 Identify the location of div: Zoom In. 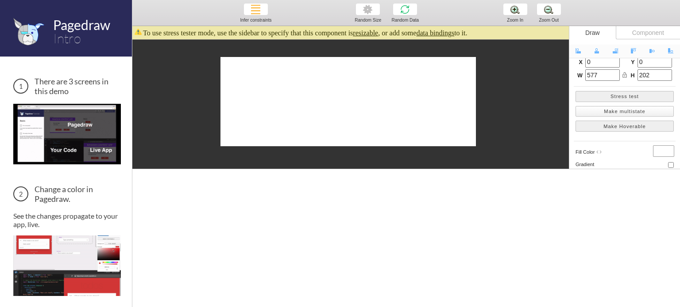
(515, 20).